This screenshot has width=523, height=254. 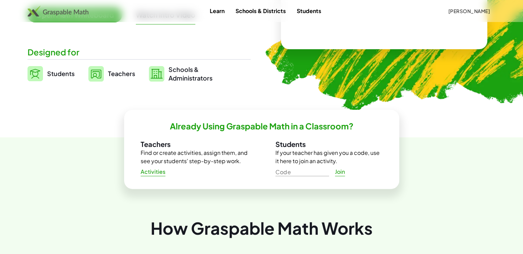 What do you see at coordinates (262, 228) in the screenshot?
I see `div: How Graspable Math Works` at bounding box center [262, 228].